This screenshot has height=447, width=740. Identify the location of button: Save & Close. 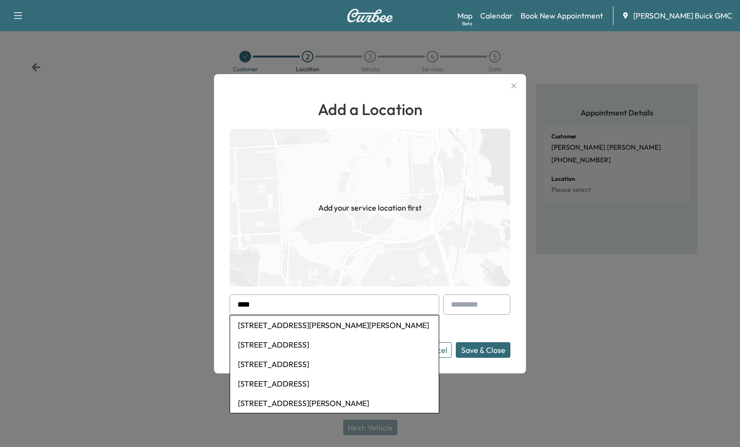
(483, 350).